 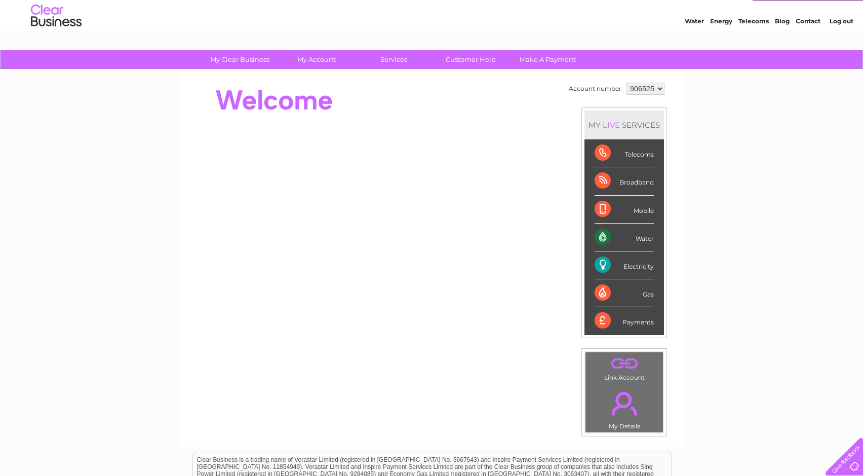 I want to click on div: Electricity, so click(x=624, y=265).